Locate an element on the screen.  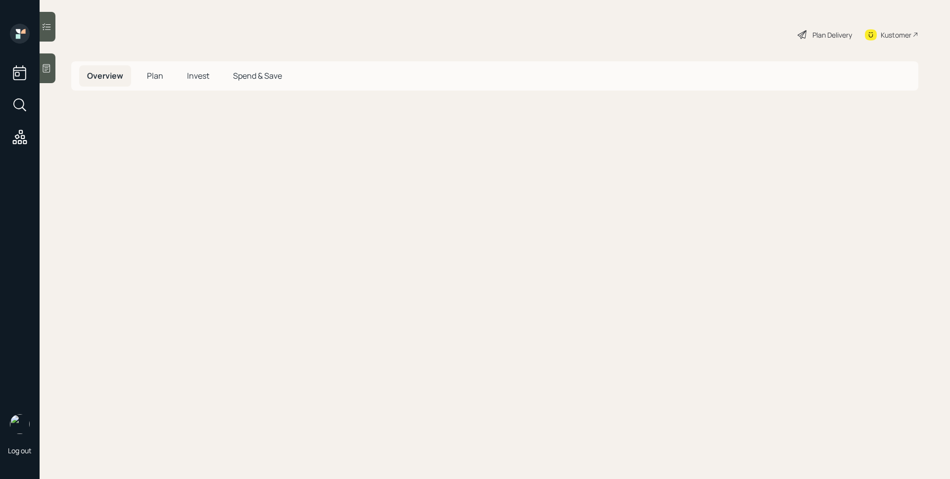
span: Spend & Save is located at coordinates (257, 76).